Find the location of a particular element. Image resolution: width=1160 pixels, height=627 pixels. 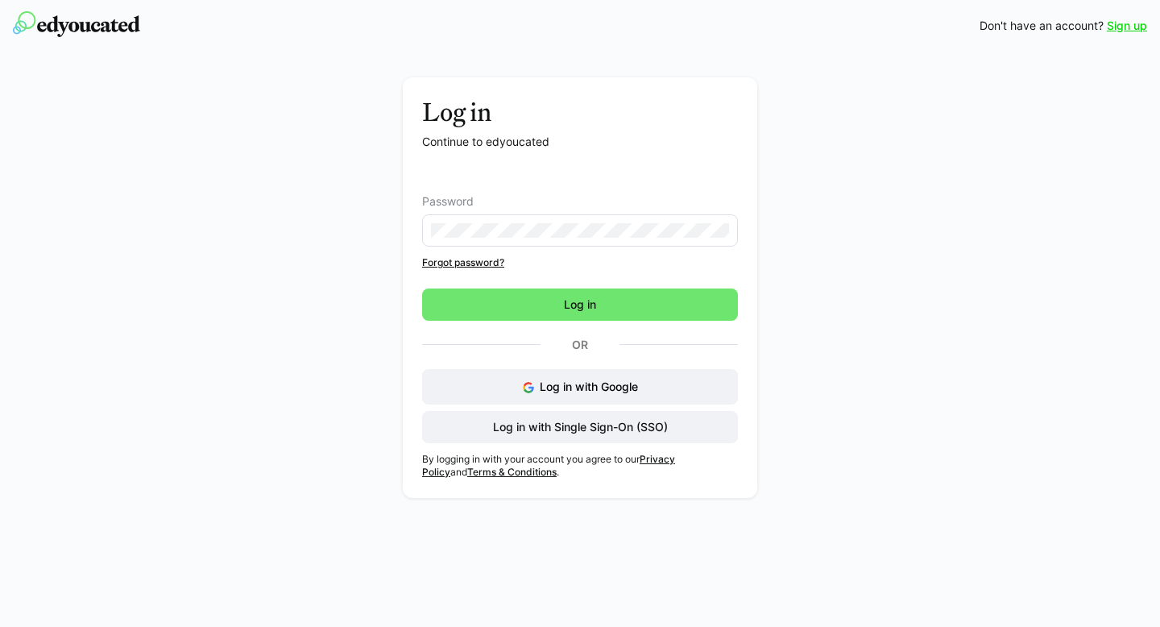

a: Forgot password? is located at coordinates (580, 263).